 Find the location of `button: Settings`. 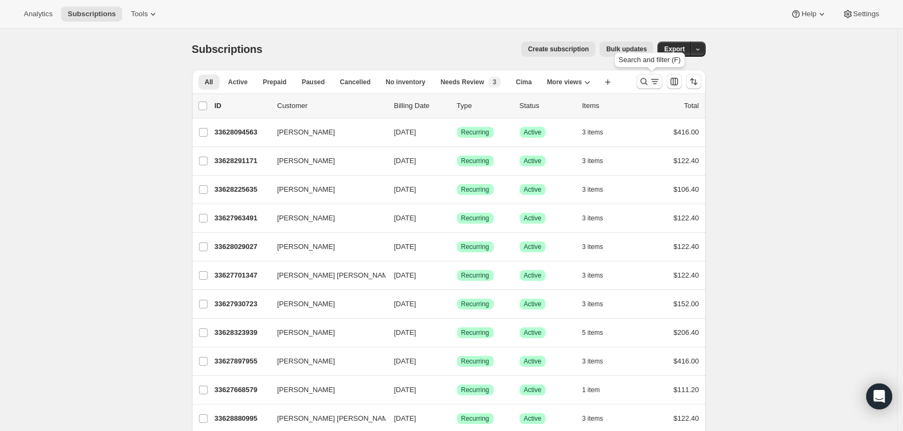

button: Settings is located at coordinates (861, 14).